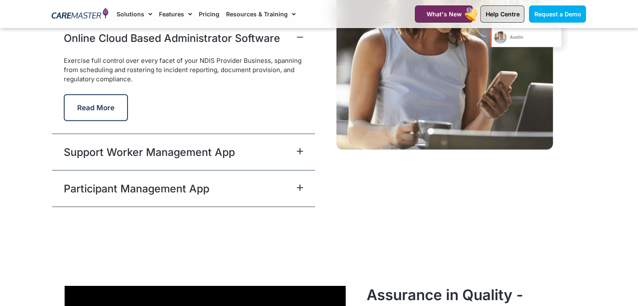 The height and width of the screenshot is (306, 638). I want to click on a: What's New, so click(444, 14).